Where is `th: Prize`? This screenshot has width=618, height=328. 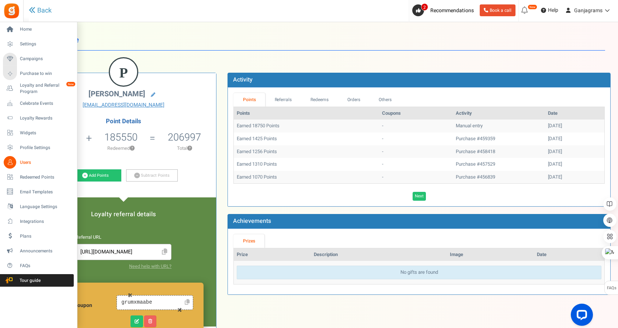 th: Prize is located at coordinates (272, 254).